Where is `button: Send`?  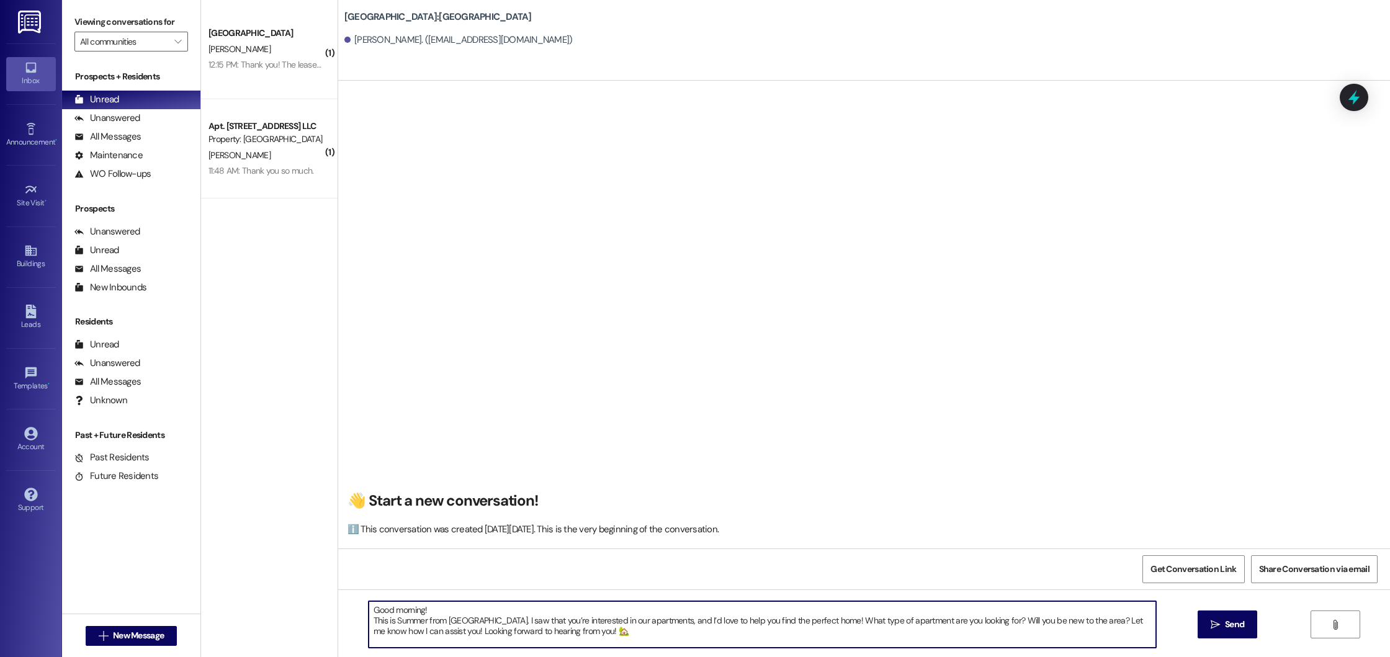 button: Send is located at coordinates (1227, 624).